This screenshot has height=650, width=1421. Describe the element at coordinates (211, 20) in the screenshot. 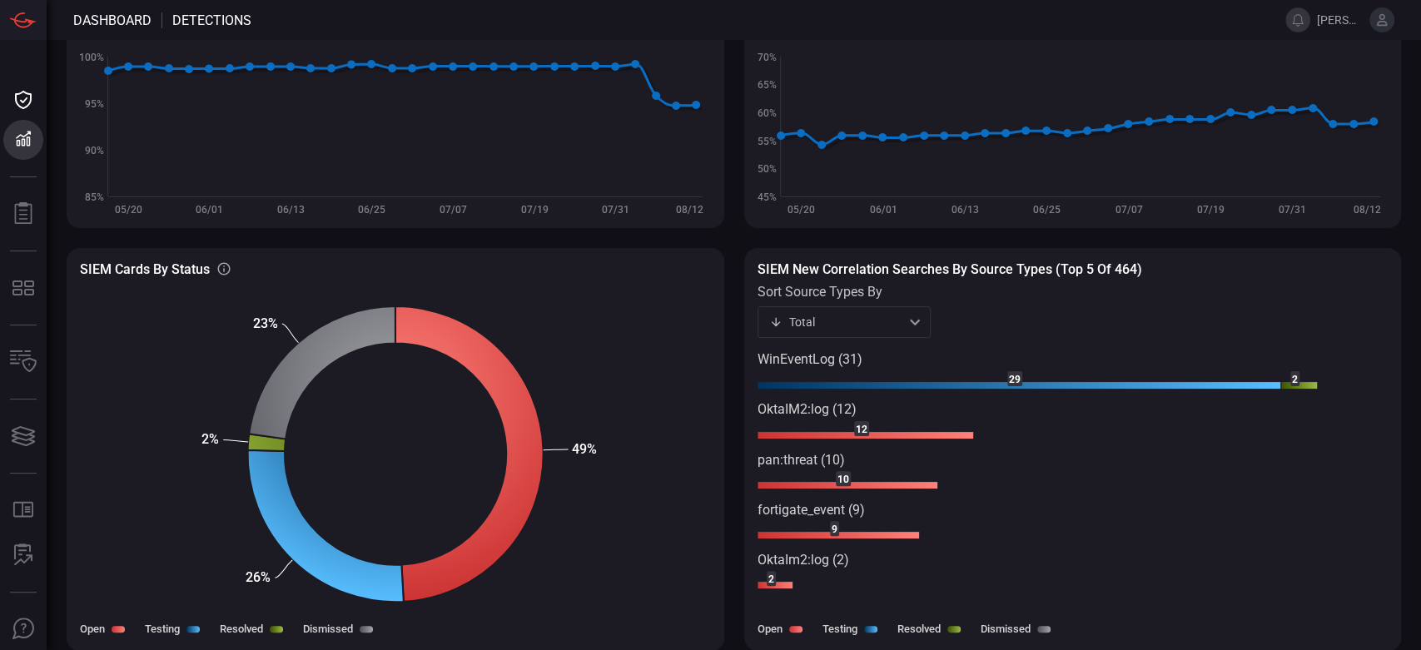

I see `span: Detections` at that location.